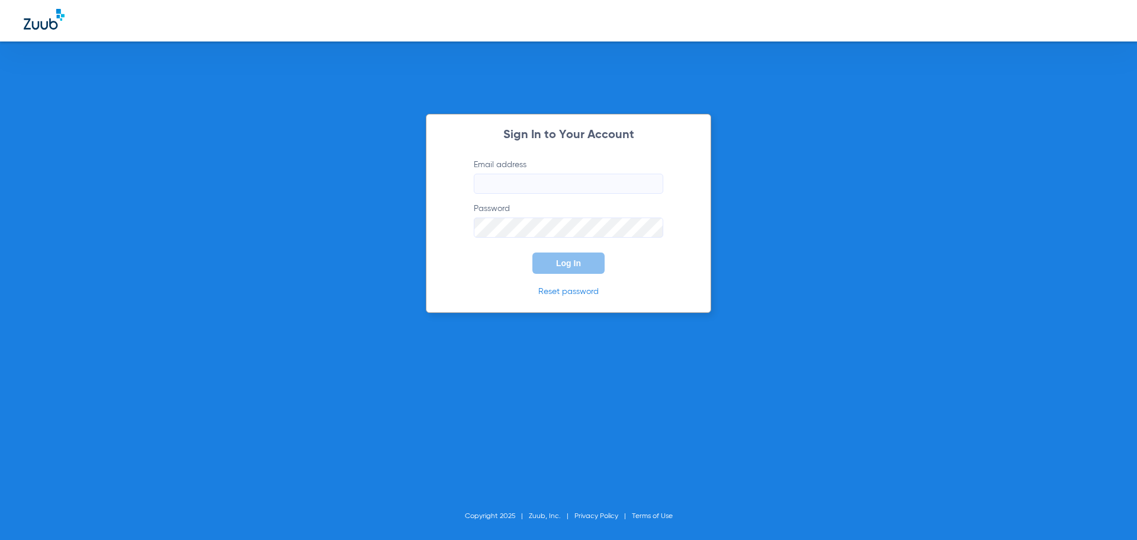 Image resolution: width=1137 pixels, height=540 pixels. What do you see at coordinates (44, 19) in the screenshot?
I see `img: Zuub Logo` at bounding box center [44, 19].